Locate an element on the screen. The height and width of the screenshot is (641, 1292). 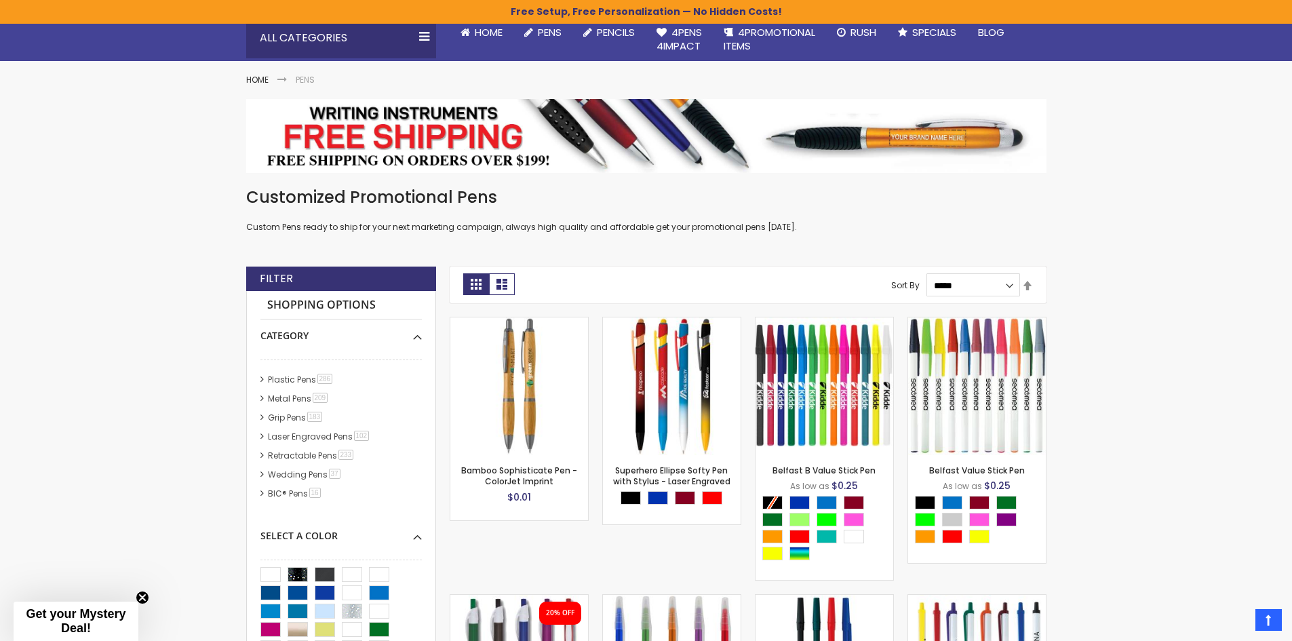
div: Get your Mystery Deal!Close teaser is located at coordinates (76, 621).